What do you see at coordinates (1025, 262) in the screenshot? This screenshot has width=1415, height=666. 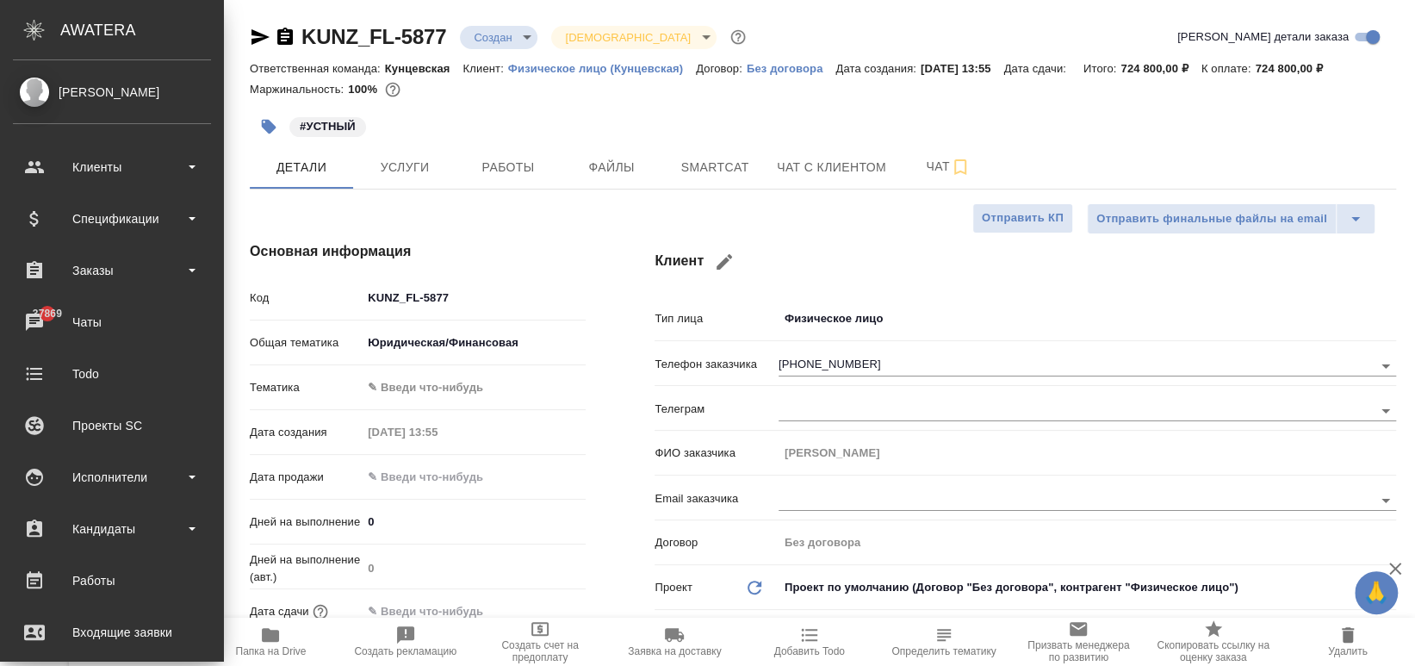 I see `h4: Клиент` at bounding box center [1025, 262].